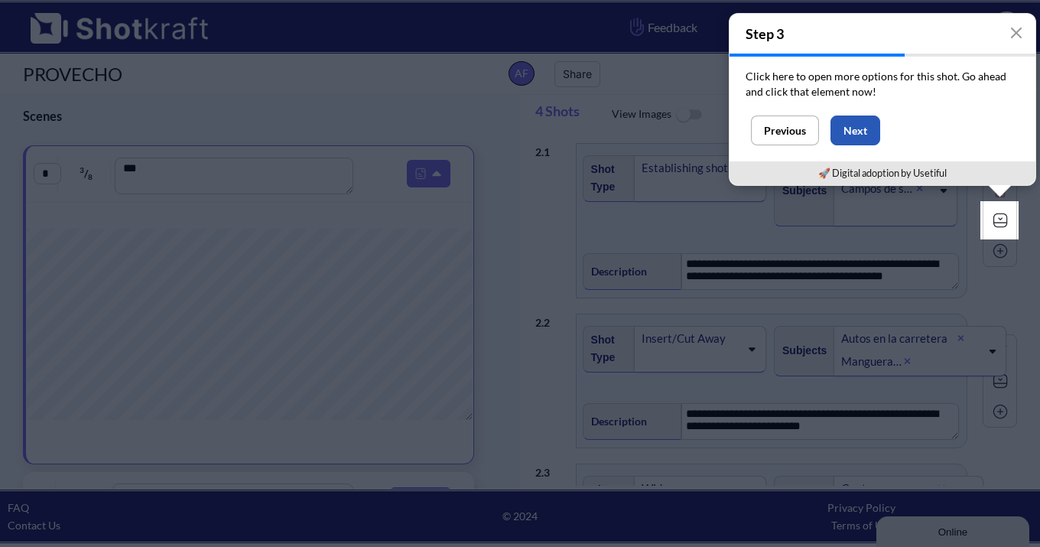 This screenshot has width=1040, height=547. What do you see at coordinates (1000, 220) in the screenshot?
I see `img: Expand Icon` at bounding box center [1000, 220].